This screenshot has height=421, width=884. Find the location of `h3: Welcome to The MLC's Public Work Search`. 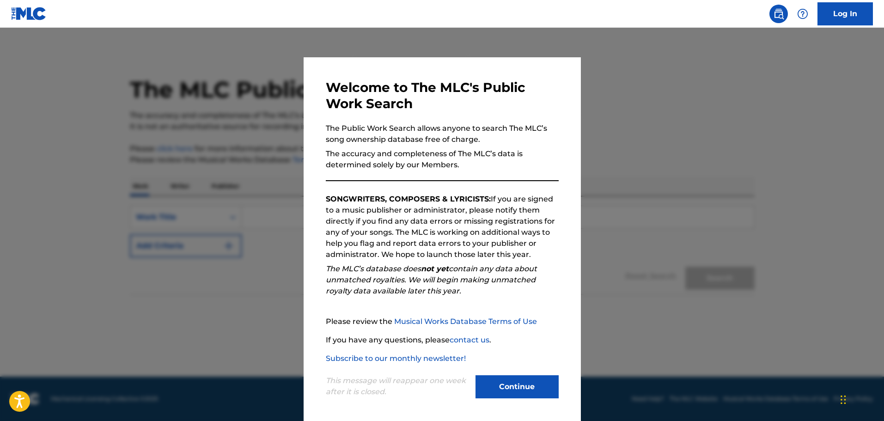

h3: Welcome to The MLC's Public Work Search is located at coordinates (442, 96).